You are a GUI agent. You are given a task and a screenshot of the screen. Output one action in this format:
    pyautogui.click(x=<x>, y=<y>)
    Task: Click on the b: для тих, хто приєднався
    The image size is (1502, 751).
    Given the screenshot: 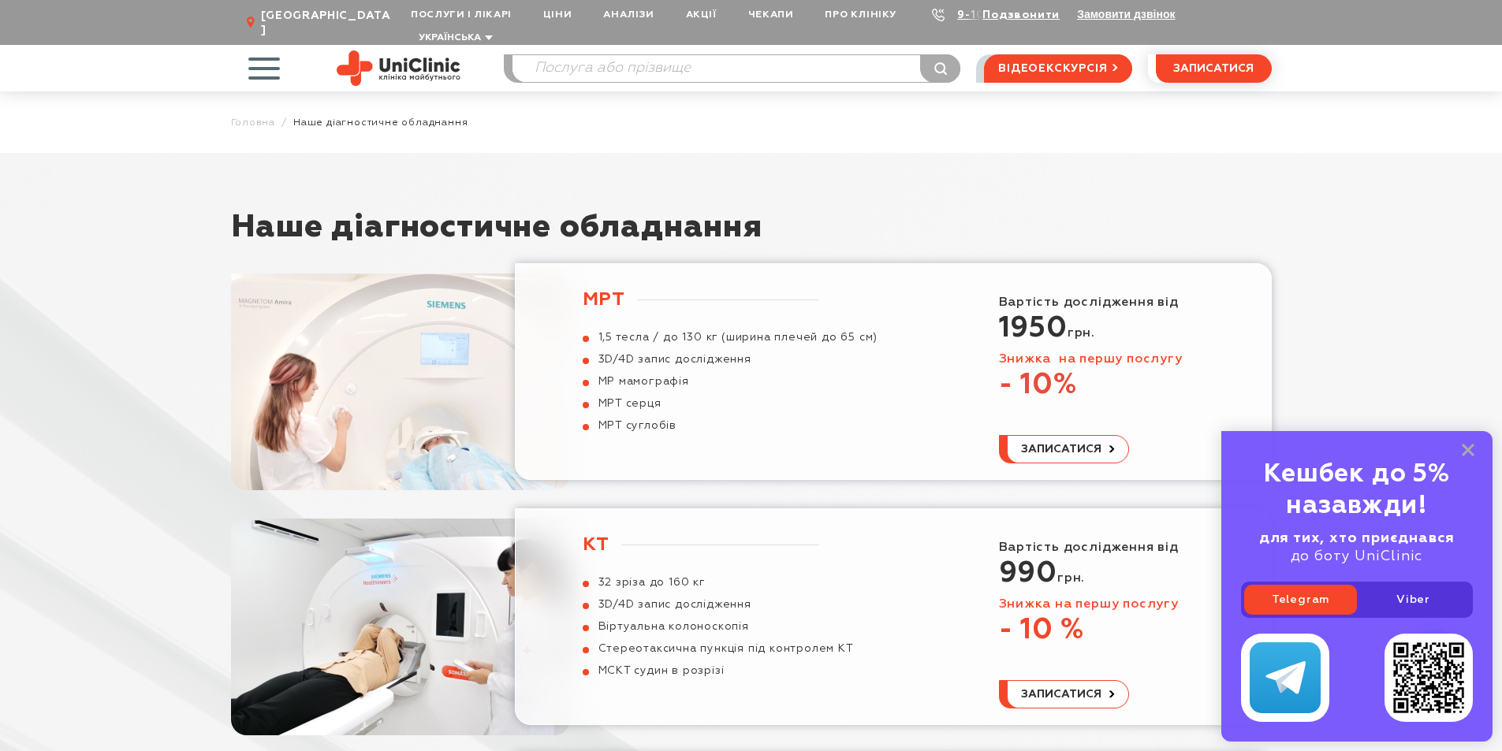 What is the action you would take?
    pyautogui.click(x=1357, y=539)
    